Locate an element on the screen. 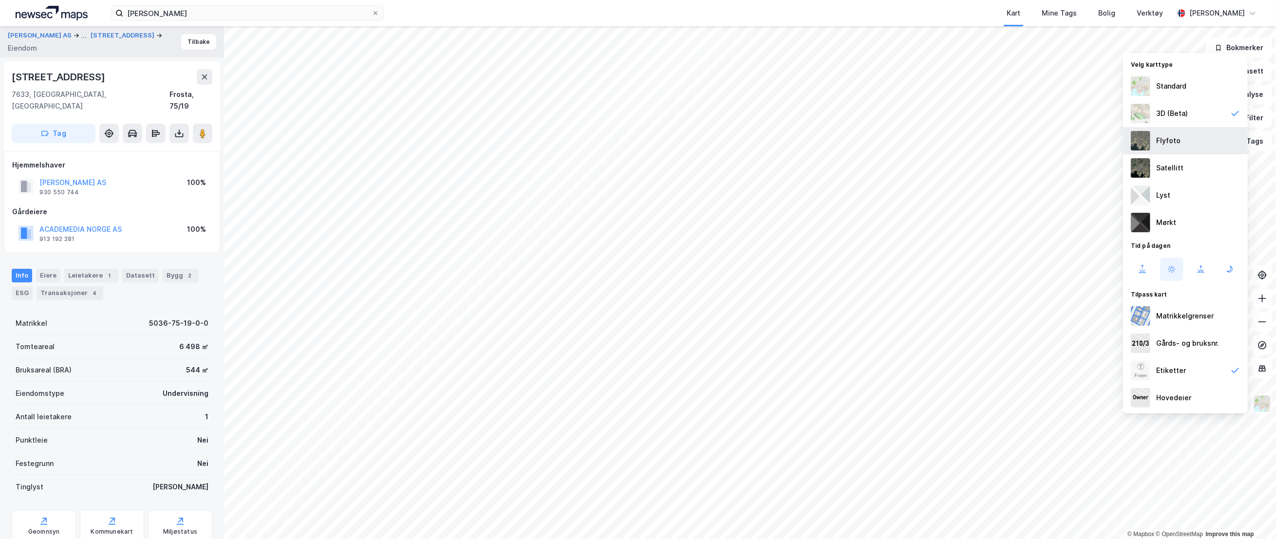  div: 4 is located at coordinates (94, 293).